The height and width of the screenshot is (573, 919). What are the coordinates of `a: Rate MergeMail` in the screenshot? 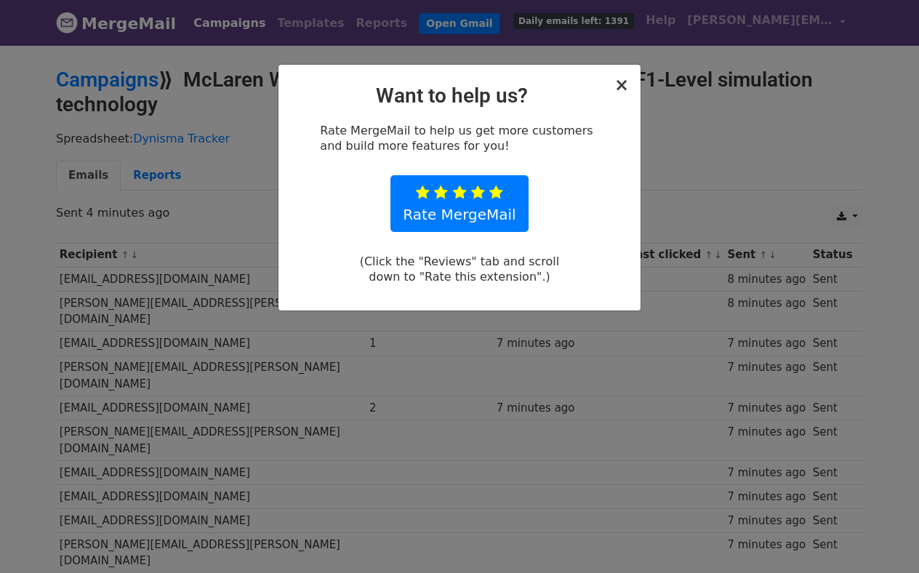 It's located at (459, 204).